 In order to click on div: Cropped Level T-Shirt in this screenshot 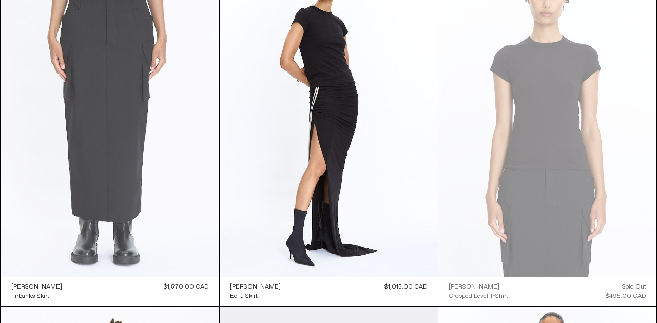, I will do `click(479, 296)`.